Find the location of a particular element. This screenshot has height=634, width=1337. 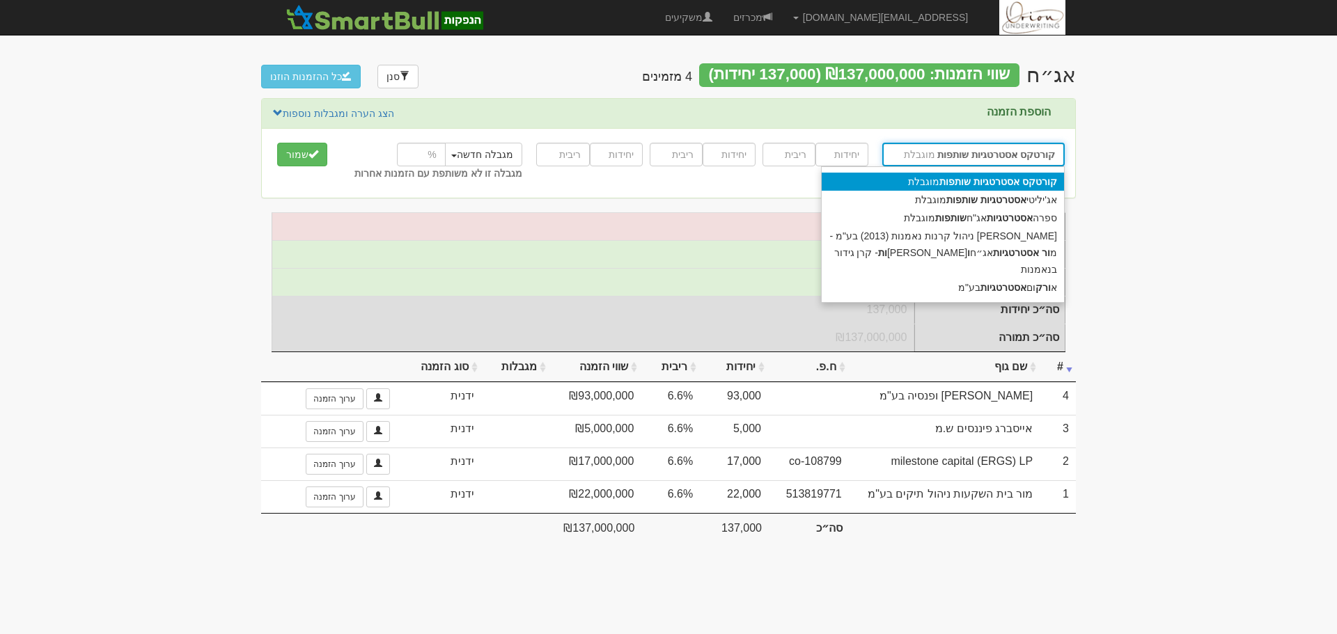

h4: 4 מזמינים is located at coordinates (667, 77).